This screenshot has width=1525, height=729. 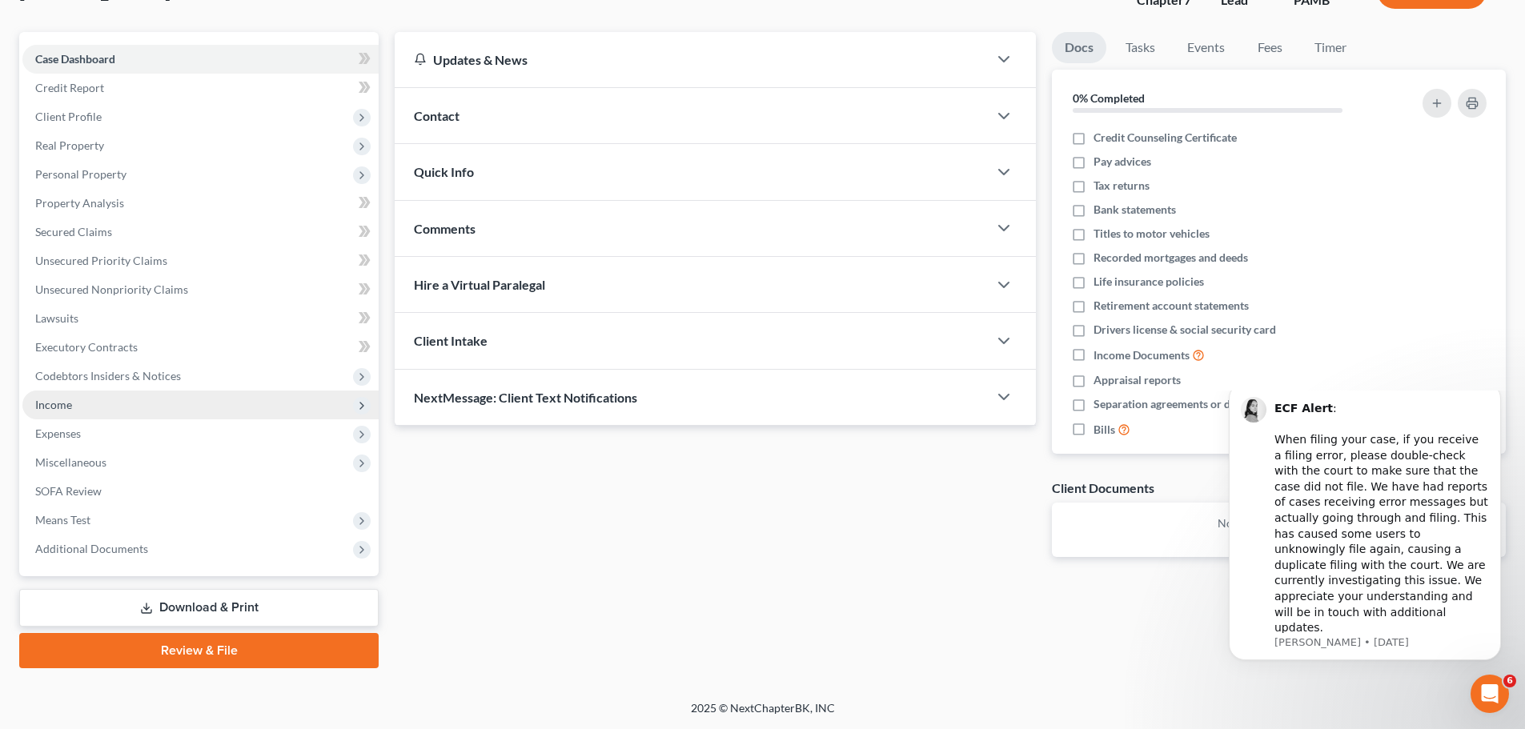 I want to click on span: Codebtors Insiders & Notices, so click(x=108, y=375).